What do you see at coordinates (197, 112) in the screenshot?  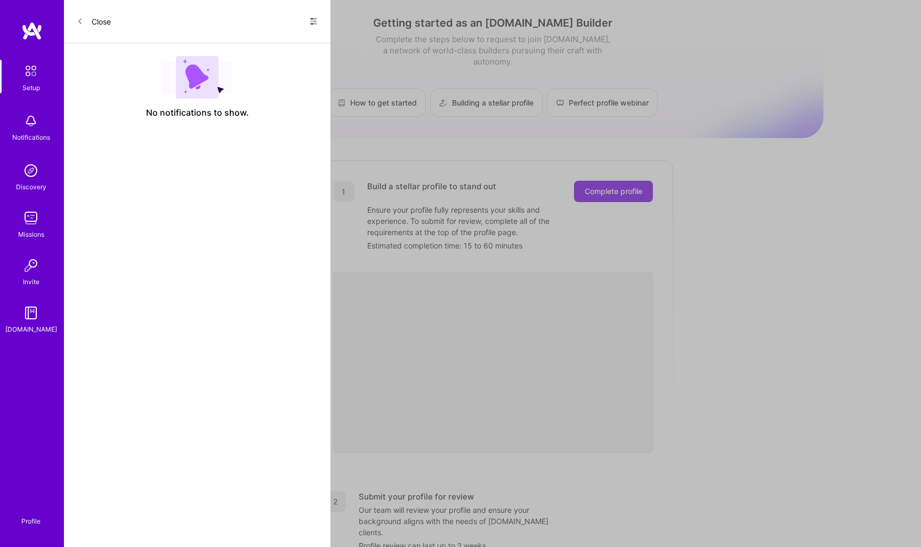 I see `span: No notifications to show.` at bounding box center [197, 112].